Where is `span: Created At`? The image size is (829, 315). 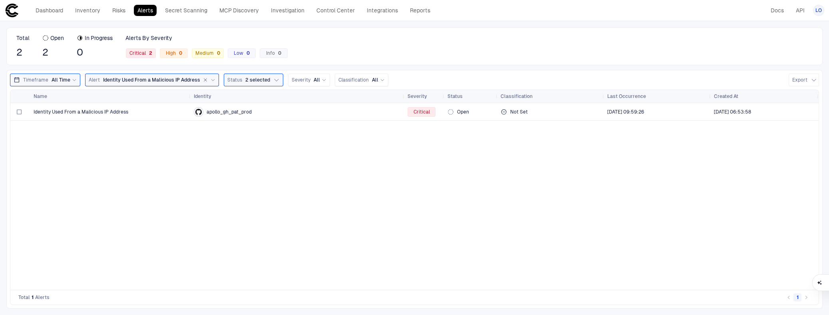 span: Created At is located at coordinates (726, 96).